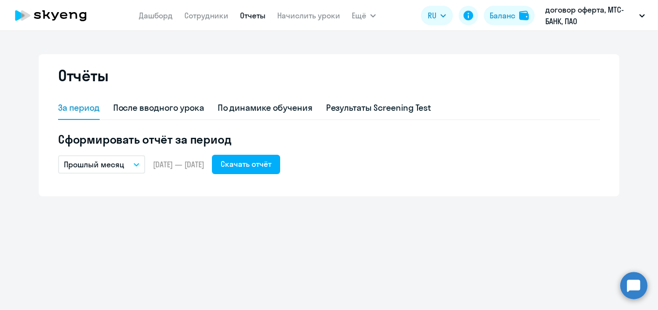  Describe the element at coordinates (253, 15) in the screenshot. I see `a: Отчеты` at that location.